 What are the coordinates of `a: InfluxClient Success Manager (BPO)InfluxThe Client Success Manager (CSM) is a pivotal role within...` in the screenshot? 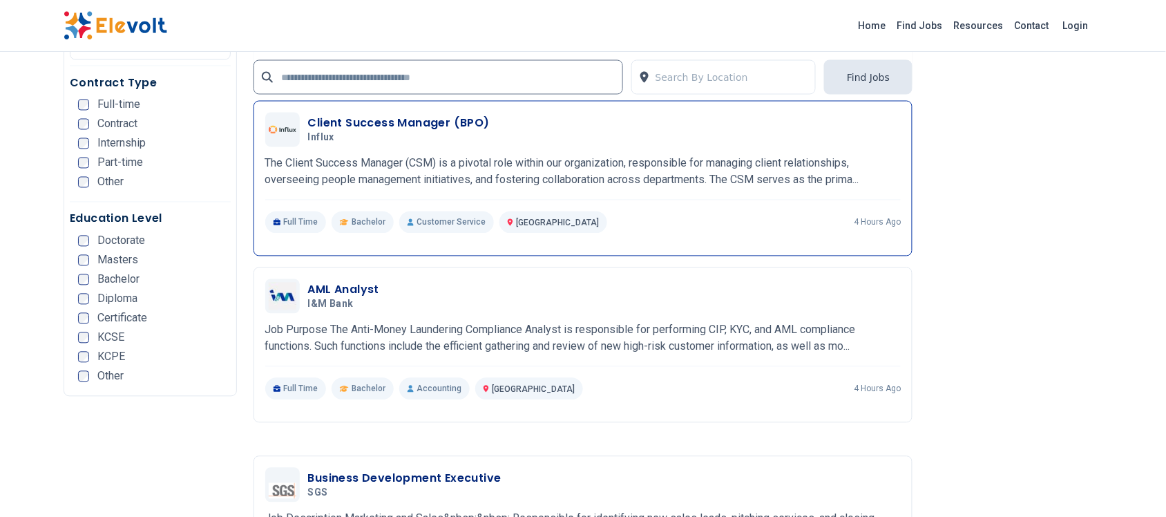 It's located at (583, 173).